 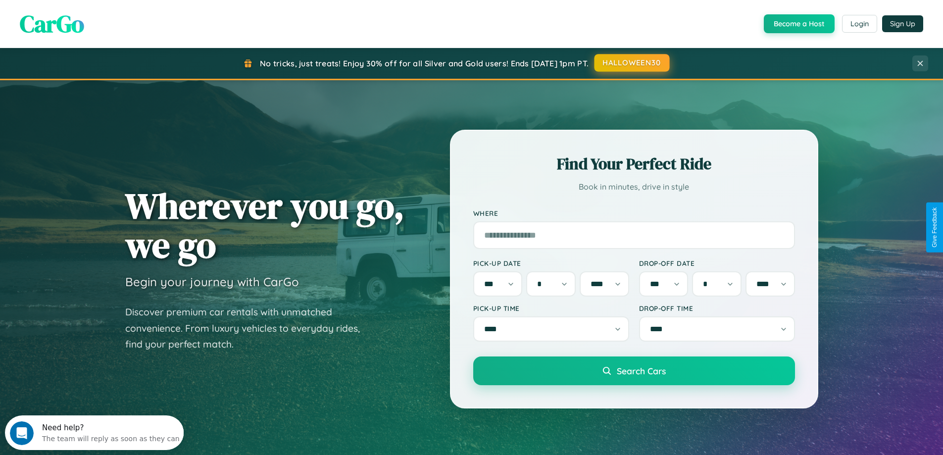 What do you see at coordinates (634, 213) in the screenshot?
I see `label: Where` at bounding box center [634, 213].